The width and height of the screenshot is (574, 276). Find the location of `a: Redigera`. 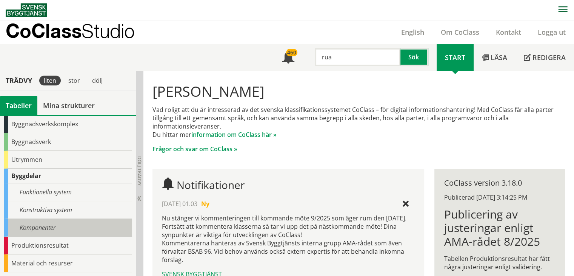

a: Redigera is located at coordinates (545, 57).